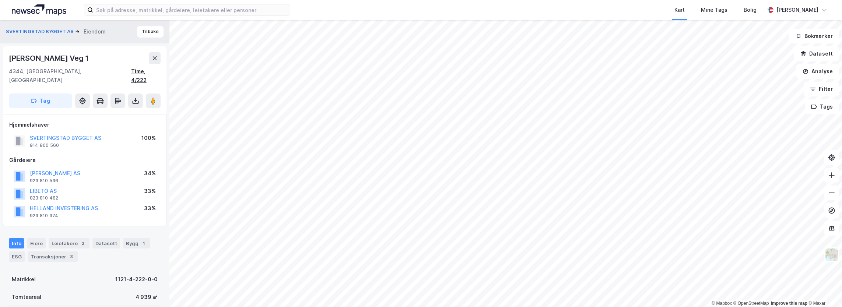 The width and height of the screenshot is (842, 307). I want to click on div: Eiere, so click(36, 243).